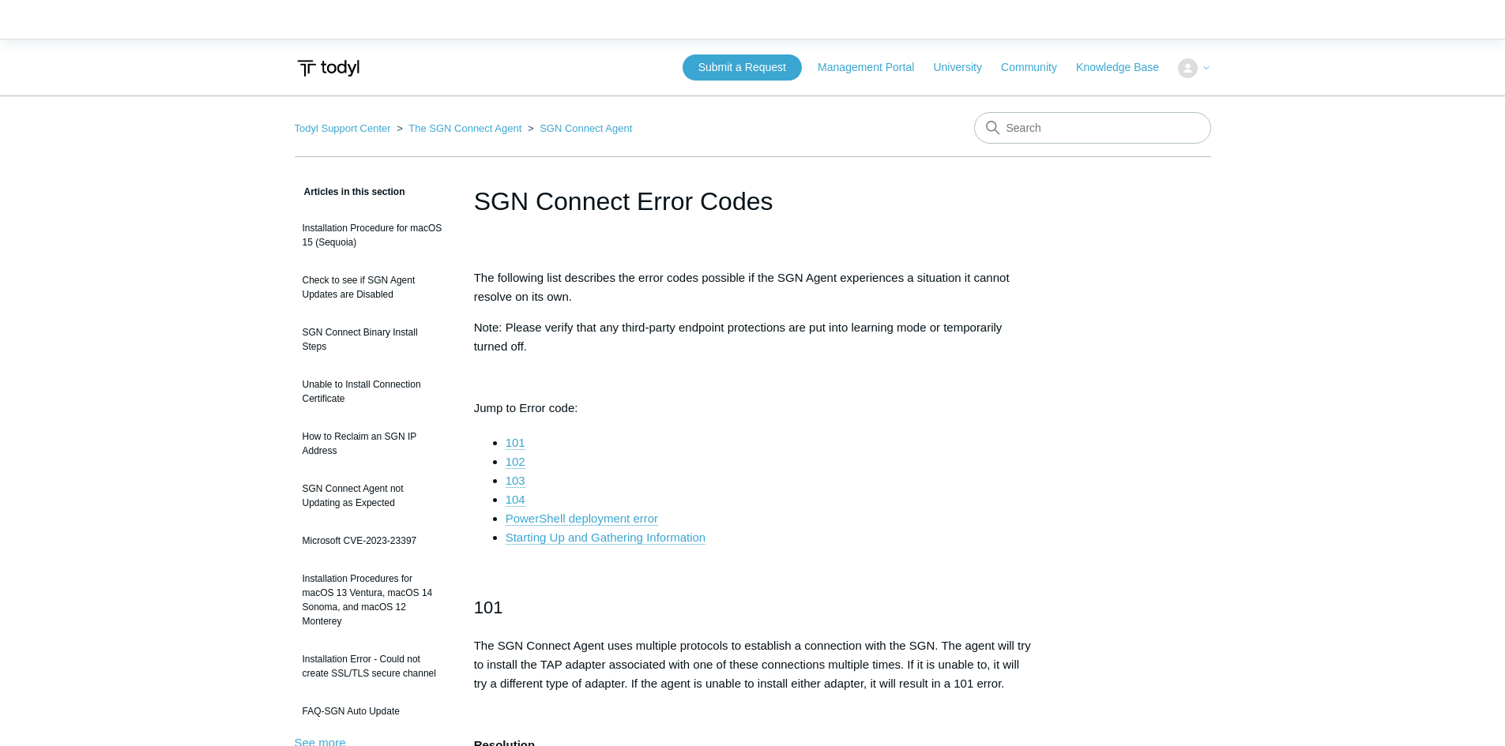 This screenshot has height=746, width=1505. What do you see at coordinates (1125, 67) in the screenshot?
I see `a: Knowledge Base` at bounding box center [1125, 67].